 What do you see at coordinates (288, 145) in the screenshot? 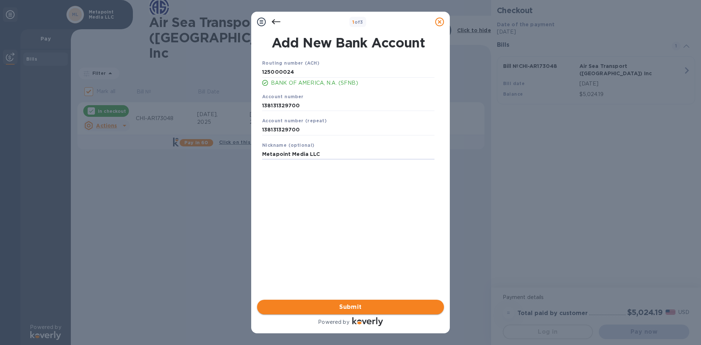
I see `b: Nickname (optional)` at bounding box center [288, 145].